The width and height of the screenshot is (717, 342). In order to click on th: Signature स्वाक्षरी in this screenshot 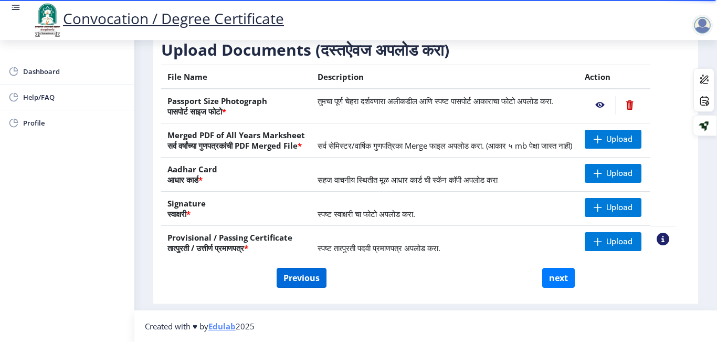, I will do `click(236, 208)`.